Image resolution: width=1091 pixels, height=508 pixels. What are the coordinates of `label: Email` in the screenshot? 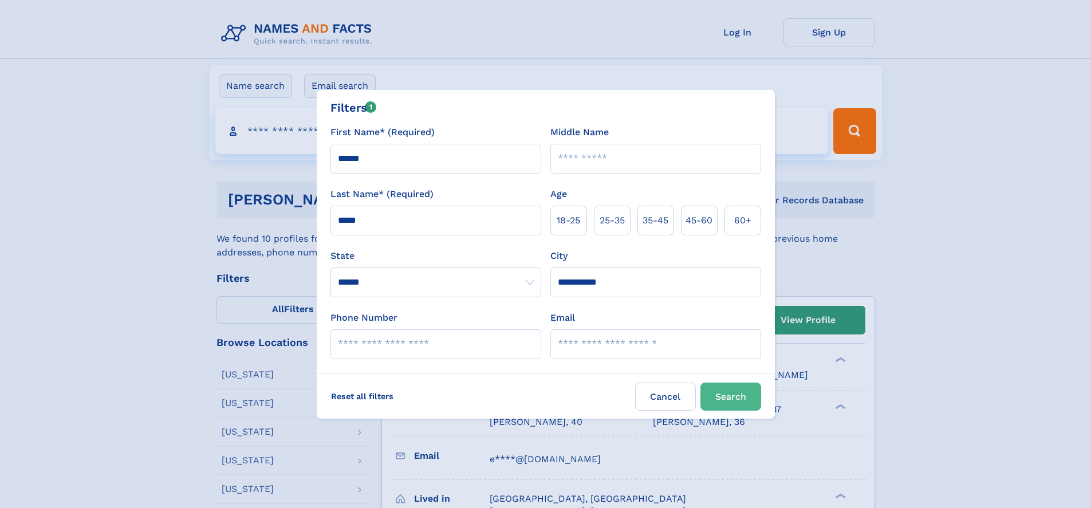 It's located at (562, 318).